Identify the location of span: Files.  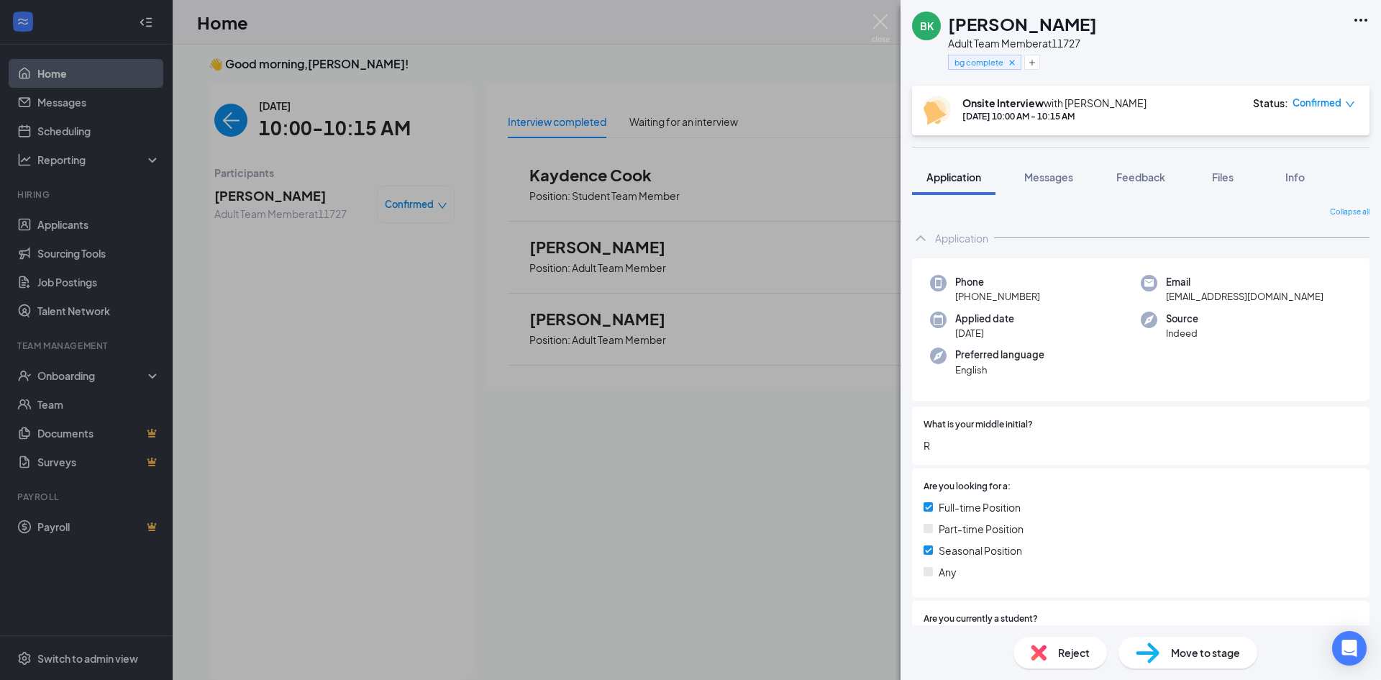
(1223, 177).